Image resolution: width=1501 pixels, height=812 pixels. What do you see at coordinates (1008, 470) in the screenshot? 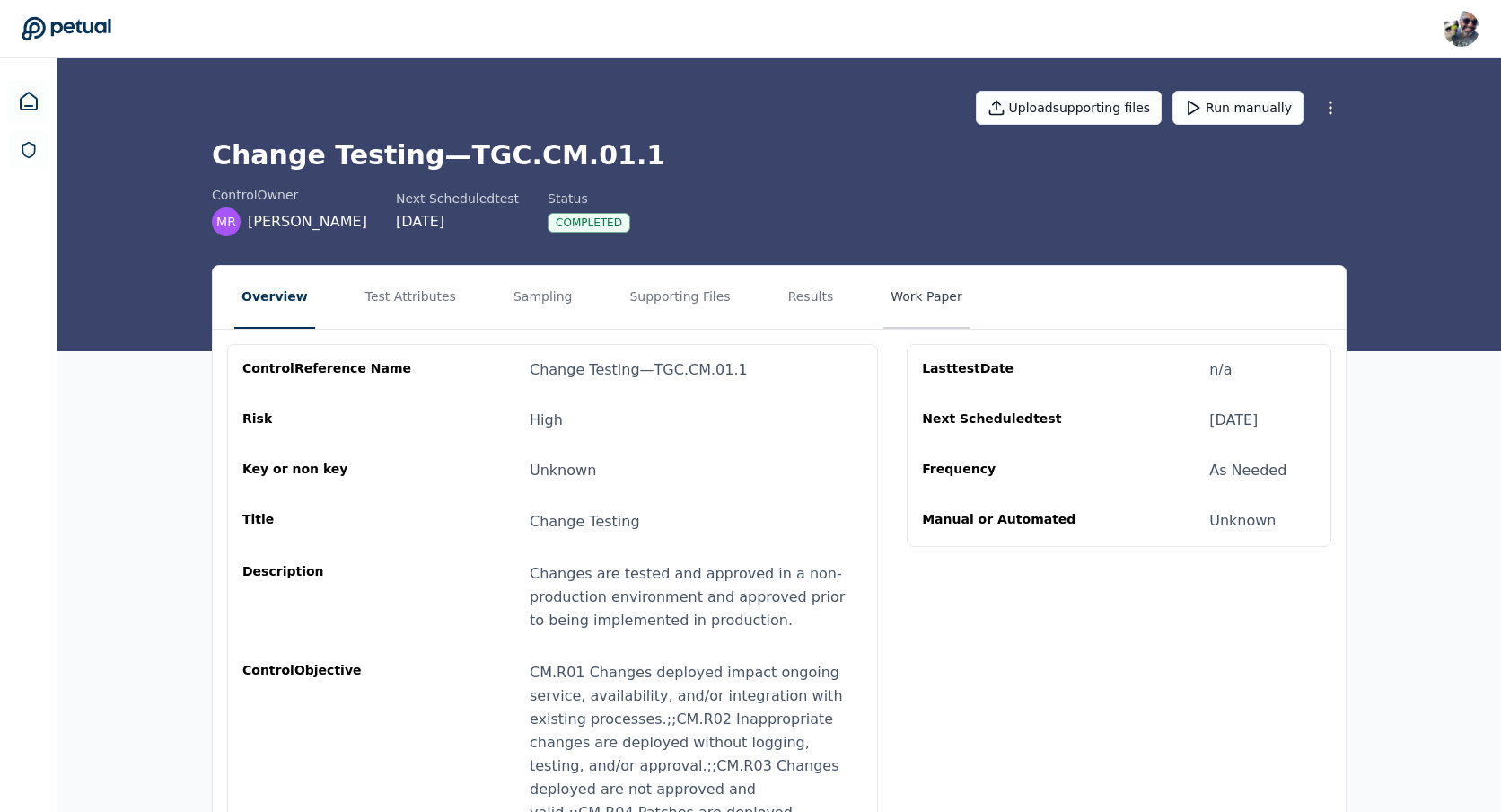
I see `div: Frequency` at bounding box center [1008, 470].